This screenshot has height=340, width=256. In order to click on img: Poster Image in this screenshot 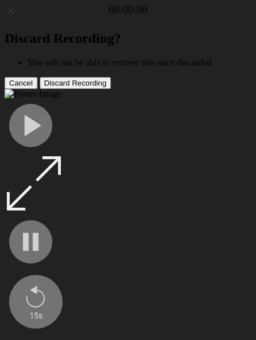, I will do `click(33, 94)`.